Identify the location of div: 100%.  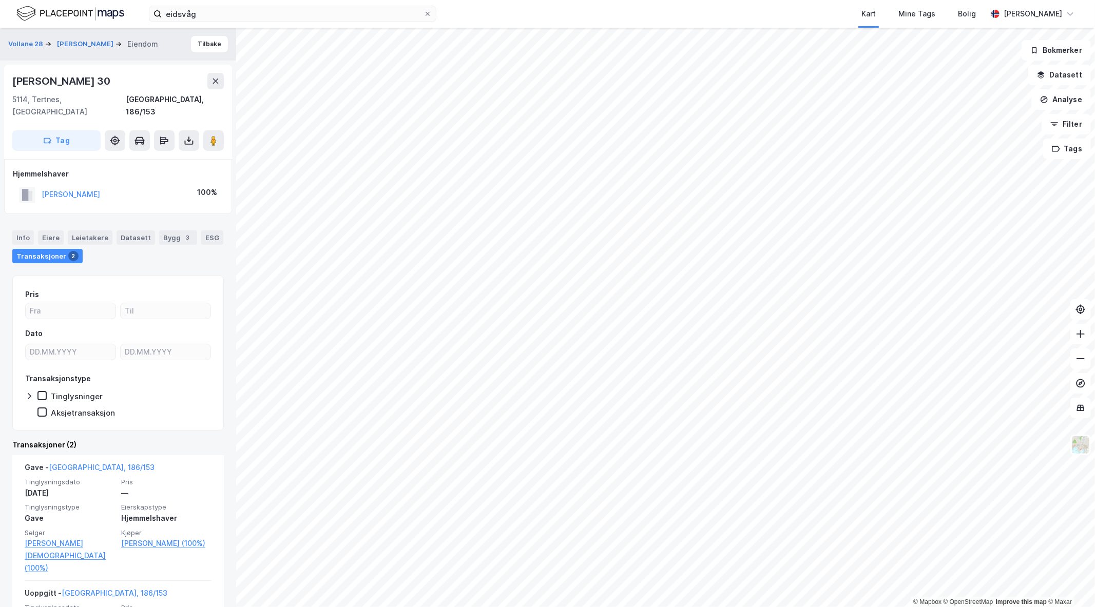
(207, 193).